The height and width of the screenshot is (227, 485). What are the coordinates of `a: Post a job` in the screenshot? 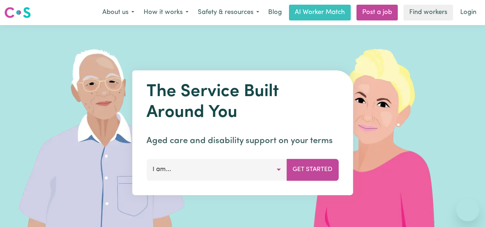 It's located at (377, 13).